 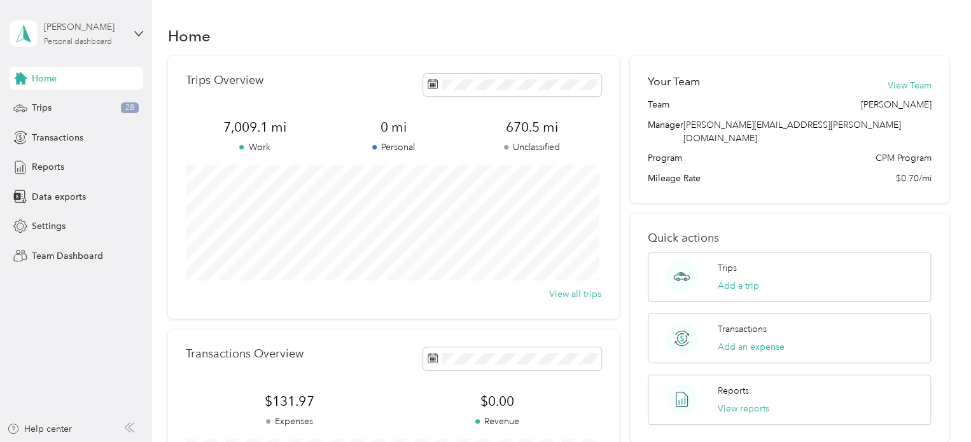 What do you see at coordinates (130, 108) in the screenshot?
I see `span: 28` at bounding box center [130, 108].